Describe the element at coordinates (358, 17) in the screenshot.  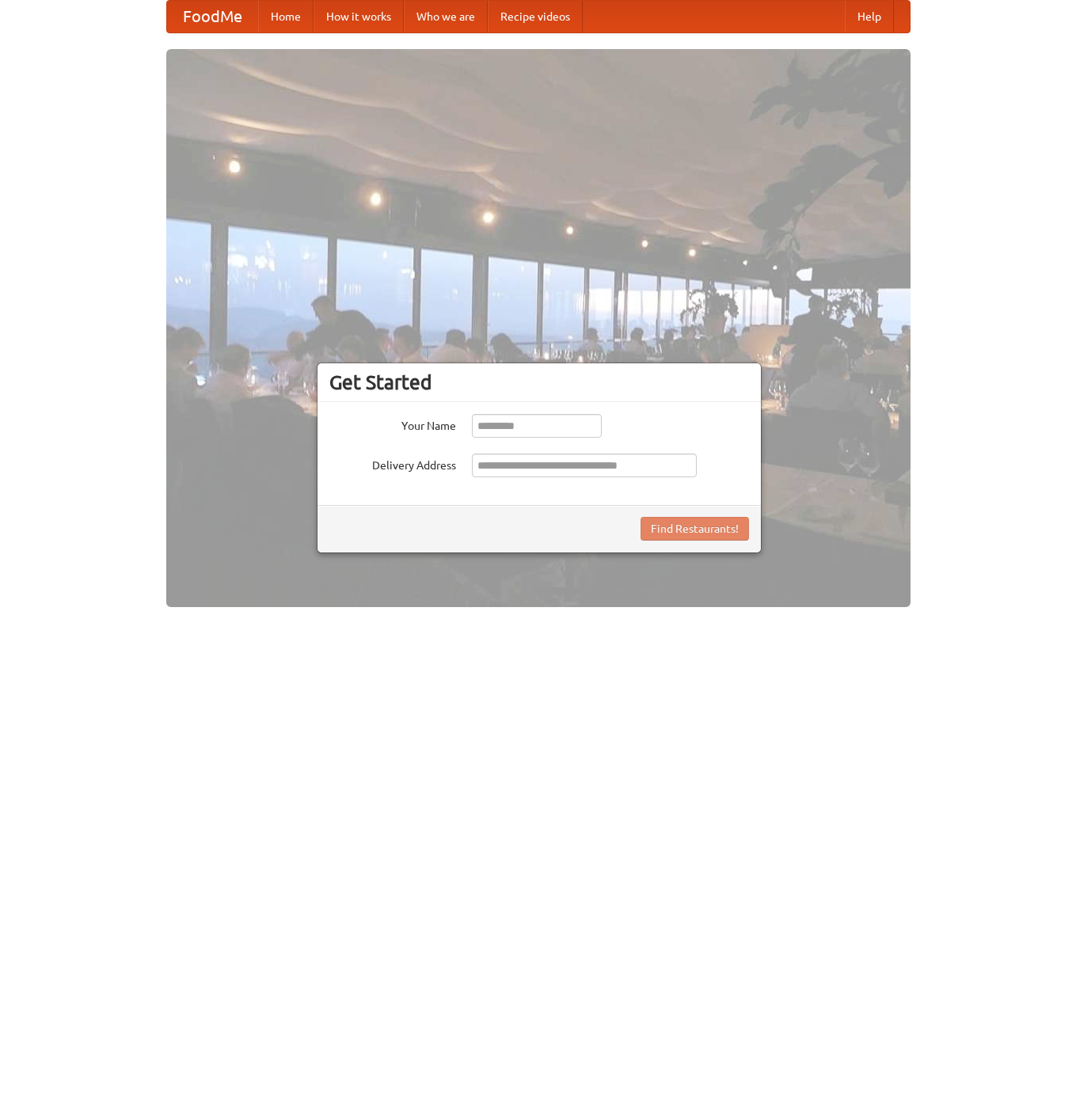
I see `a: How it works` at that location.